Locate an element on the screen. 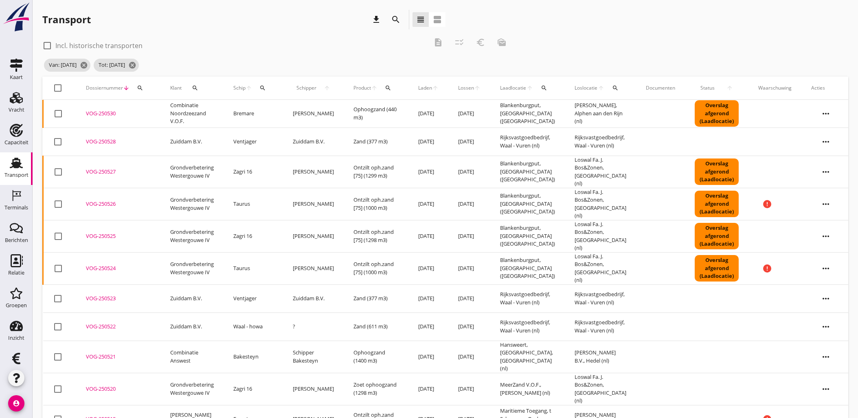 This screenshot has width=858, height=418. span: Dossiernummer is located at coordinates (104, 88).